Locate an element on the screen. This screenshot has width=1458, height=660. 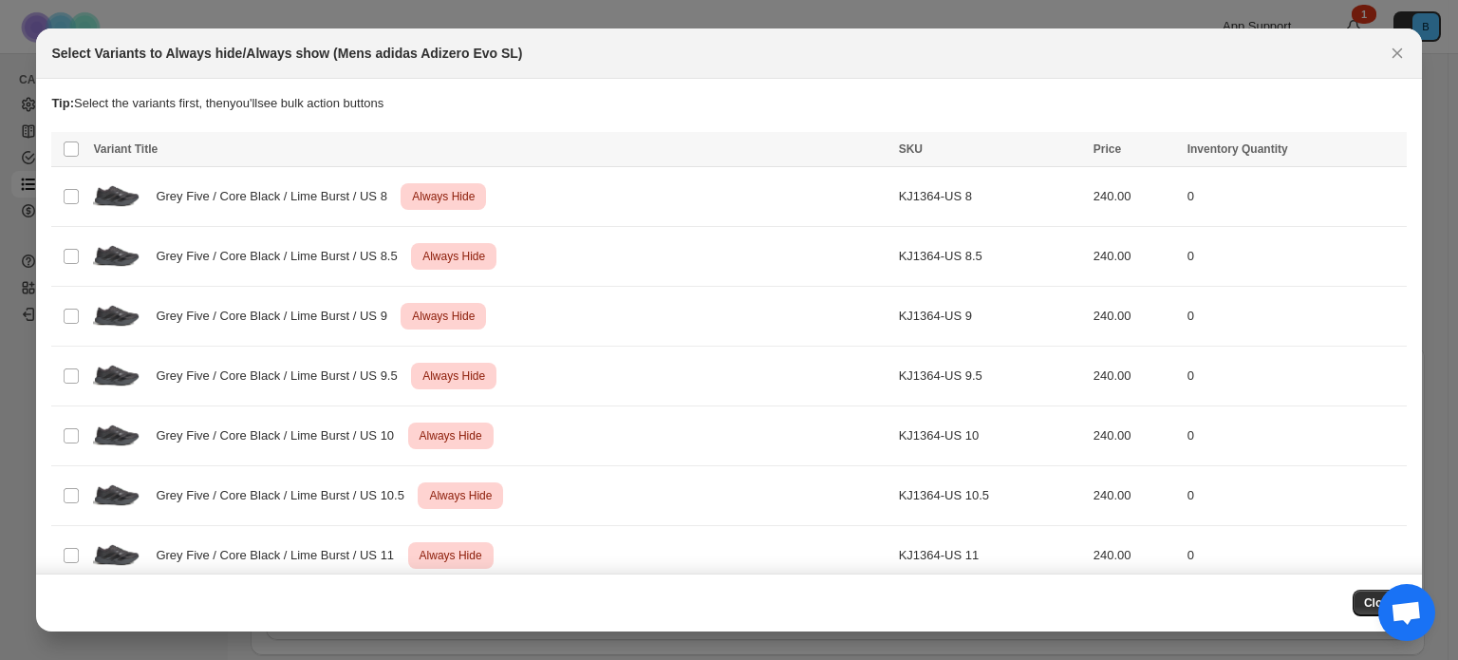
td: KJ1364-US 8.5 is located at coordinates (990, 256).